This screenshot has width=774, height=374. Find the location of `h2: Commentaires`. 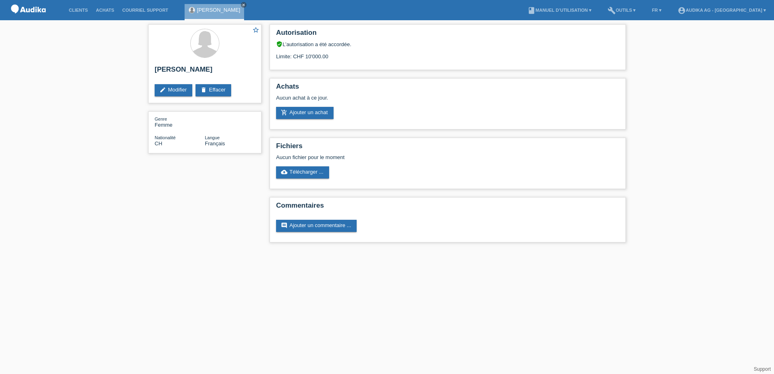

h2: Commentaires is located at coordinates (448, 208).